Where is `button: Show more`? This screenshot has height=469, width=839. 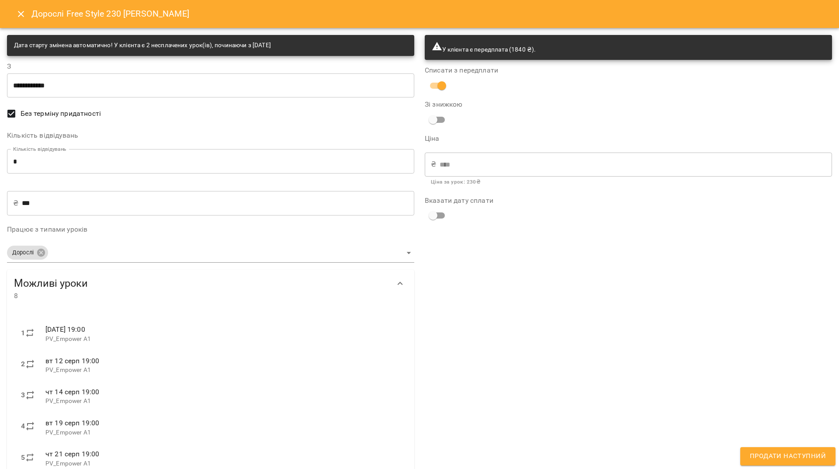
button: Show more is located at coordinates (400, 284).